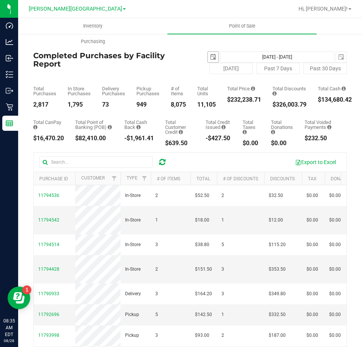 The height and width of the screenshot is (347, 362). I want to click on div: 2,817, so click(45, 105).